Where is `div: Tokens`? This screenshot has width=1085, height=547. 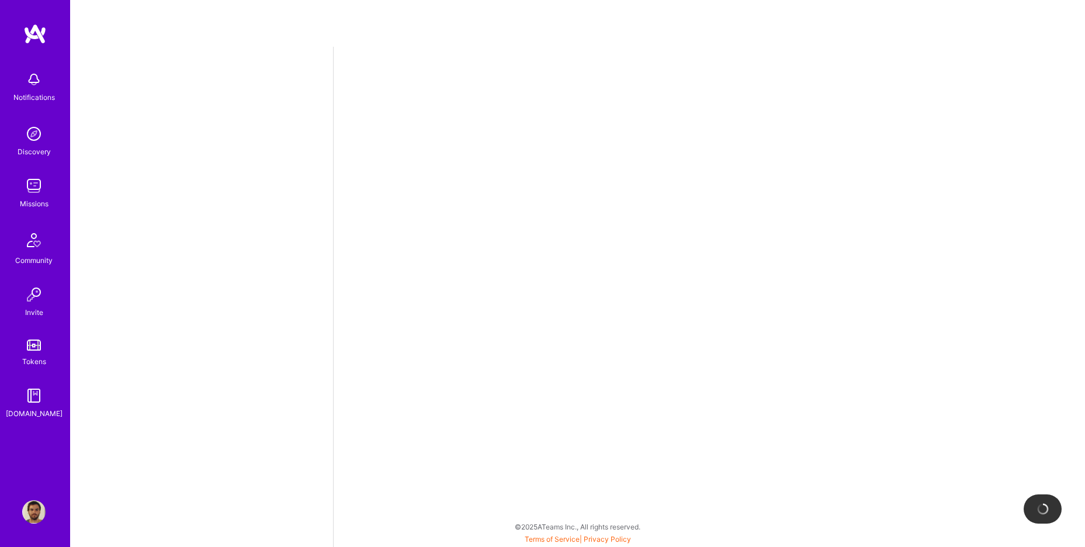
div: Tokens is located at coordinates (34, 361).